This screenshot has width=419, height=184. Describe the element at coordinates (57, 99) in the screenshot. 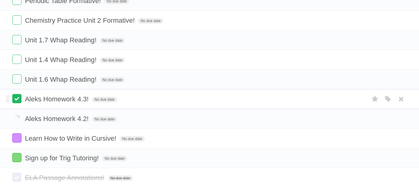

I see `span: Aleks Homework 4.3!` at that location.